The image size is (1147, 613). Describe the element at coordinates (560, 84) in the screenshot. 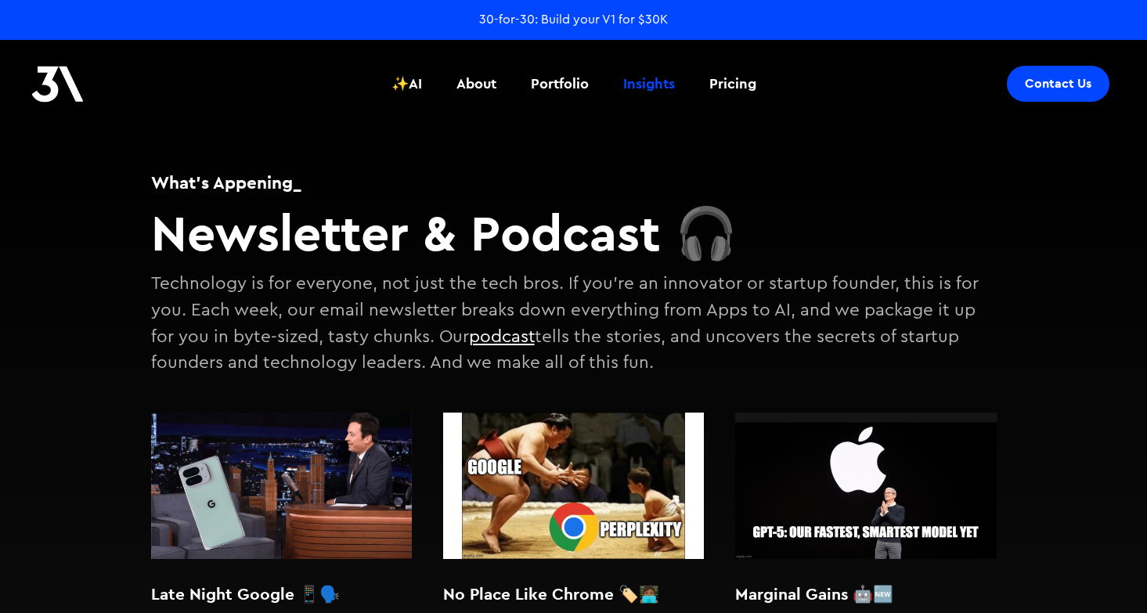

I see `a: Portfolio` at that location.